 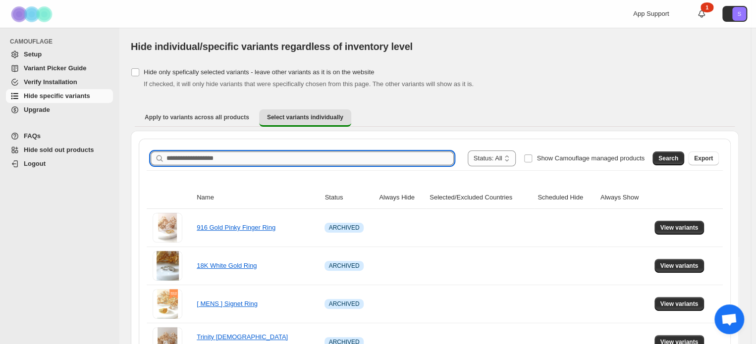 What do you see at coordinates (197, 117) in the screenshot?
I see `span: Apply to variants across all products` at bounding box center [197, 117].